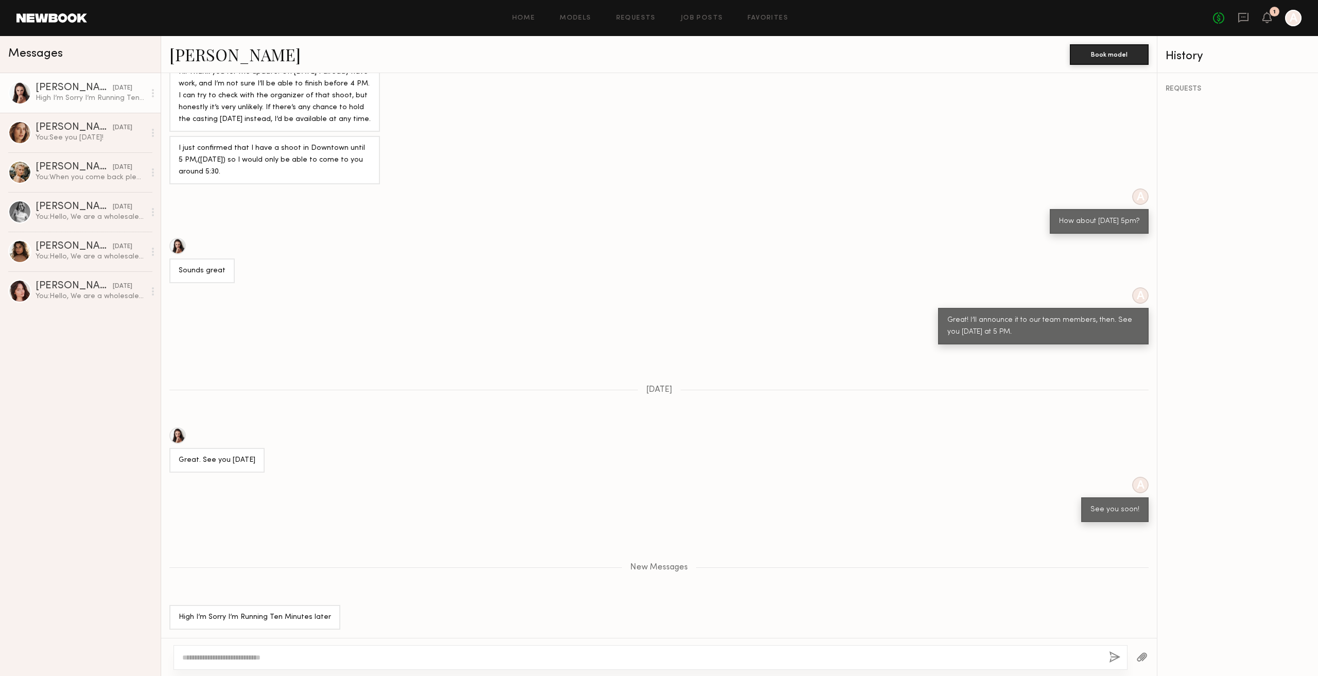 This screenshot has width=1318, height=676. I want to click on a: Requests, so click(636, 18).